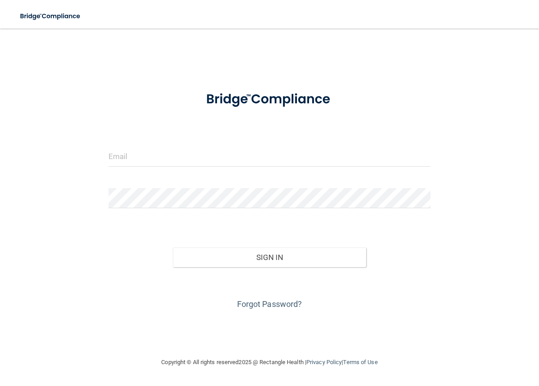 The width and height of the screenshot is (539, 386). I want to click on a: Privacy Policy, so click(324, 362).